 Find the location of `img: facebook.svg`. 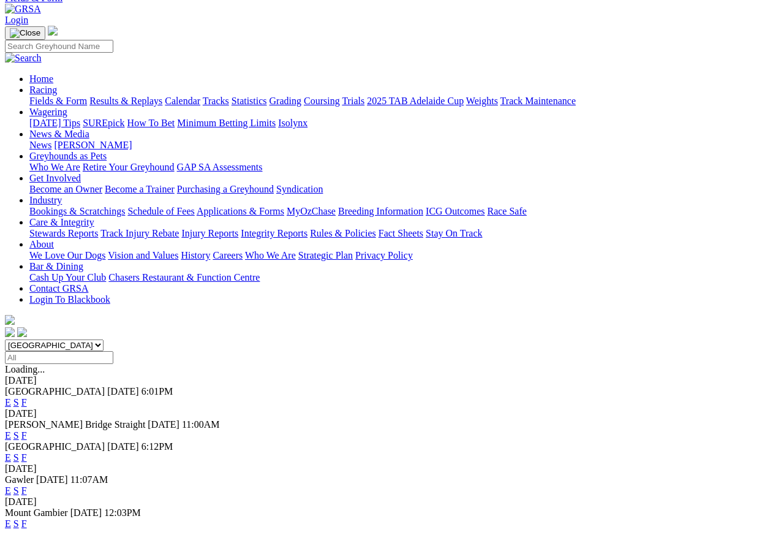

img: facebook.svg is located at coordinates (10, 332).